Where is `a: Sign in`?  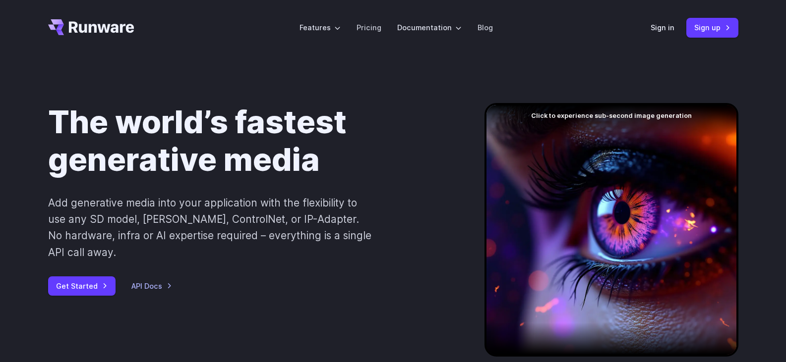 a: Sign in is located at coordinates (662, 27).